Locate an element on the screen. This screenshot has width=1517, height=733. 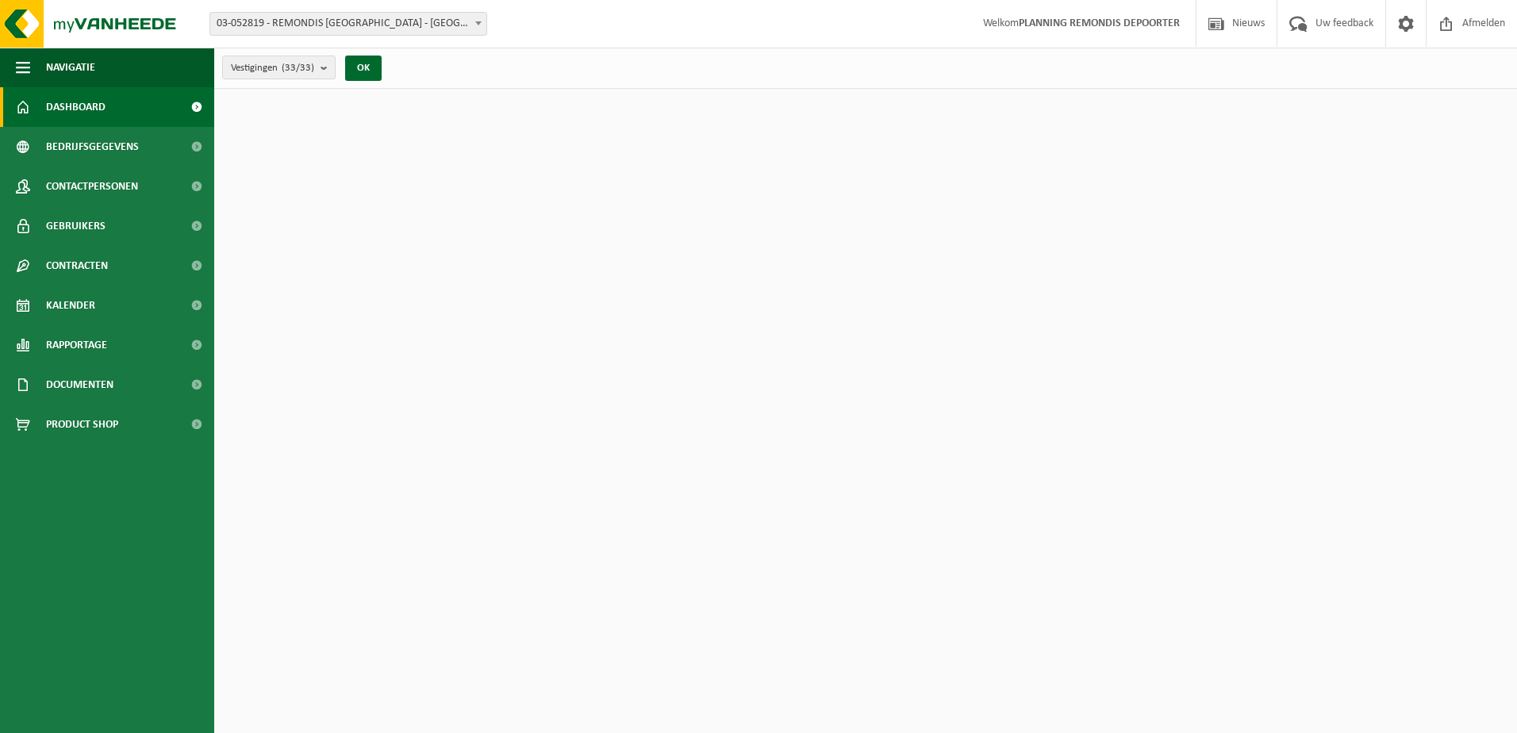
span: Gebruikers is located at coordinates (75, 226).